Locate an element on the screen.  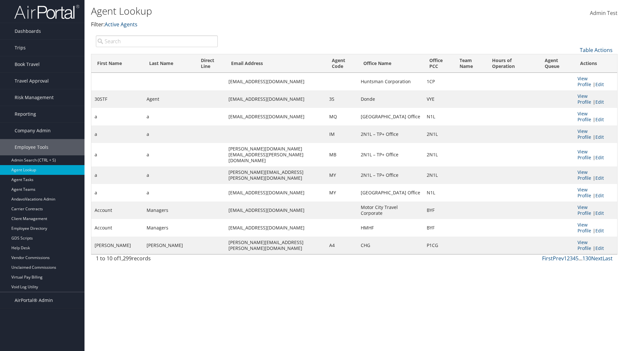
td: MQ is located at coordinates (342, 117).